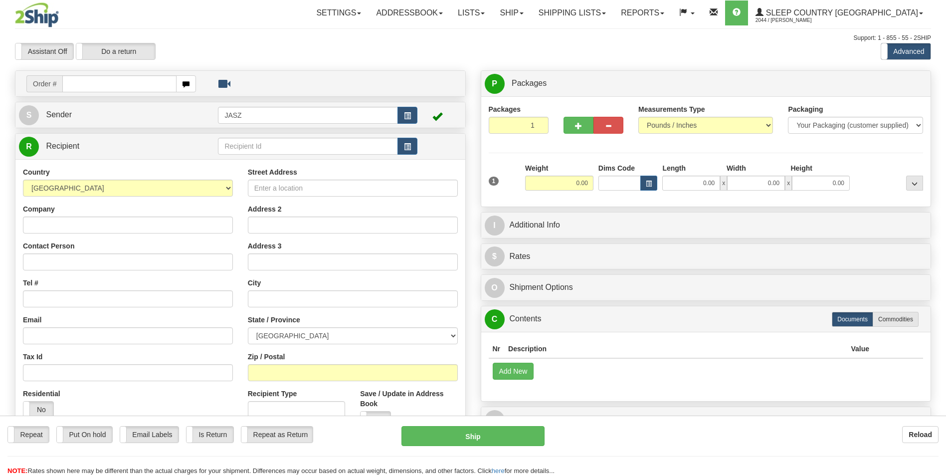 This screenshot has height=476, width=946. Describe the element at coordinates (853, 319) in the screenshot. I see `label: Documents` at that location.